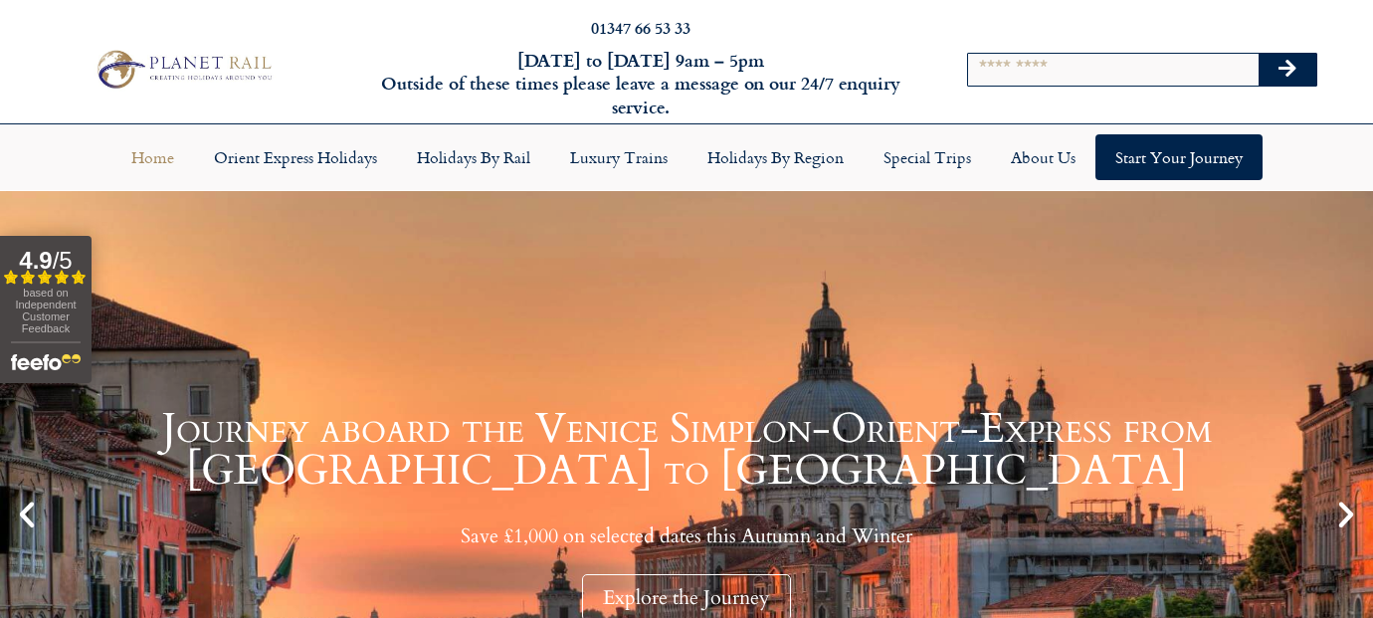 The image size is (1373, 618). I want to click on a: Orient Express Holidays, so click(296, 157).